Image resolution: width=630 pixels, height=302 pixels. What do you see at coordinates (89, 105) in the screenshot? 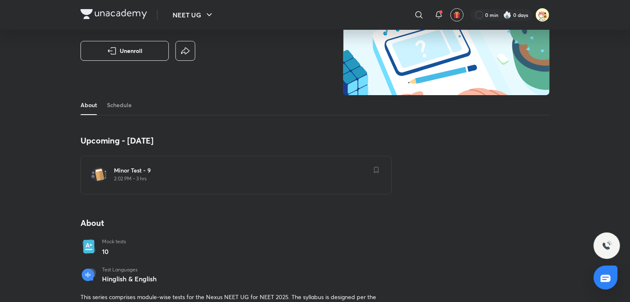
I see `a: About` at bounding box center [89, 105].